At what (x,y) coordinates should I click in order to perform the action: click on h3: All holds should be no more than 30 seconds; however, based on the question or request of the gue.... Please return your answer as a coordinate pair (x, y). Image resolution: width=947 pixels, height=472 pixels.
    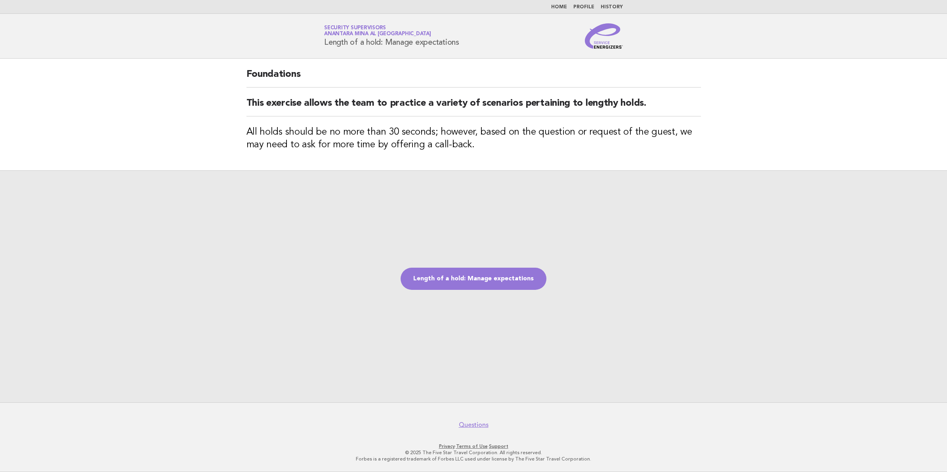
    Looking at the image, I should click on (474, 139).